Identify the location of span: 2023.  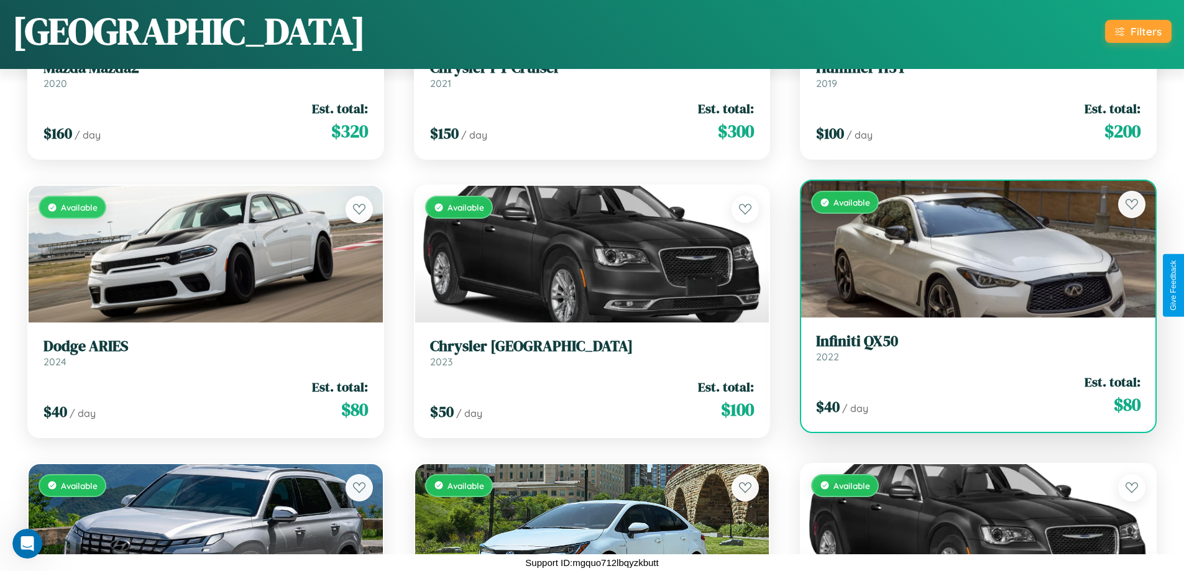
(441, 362).